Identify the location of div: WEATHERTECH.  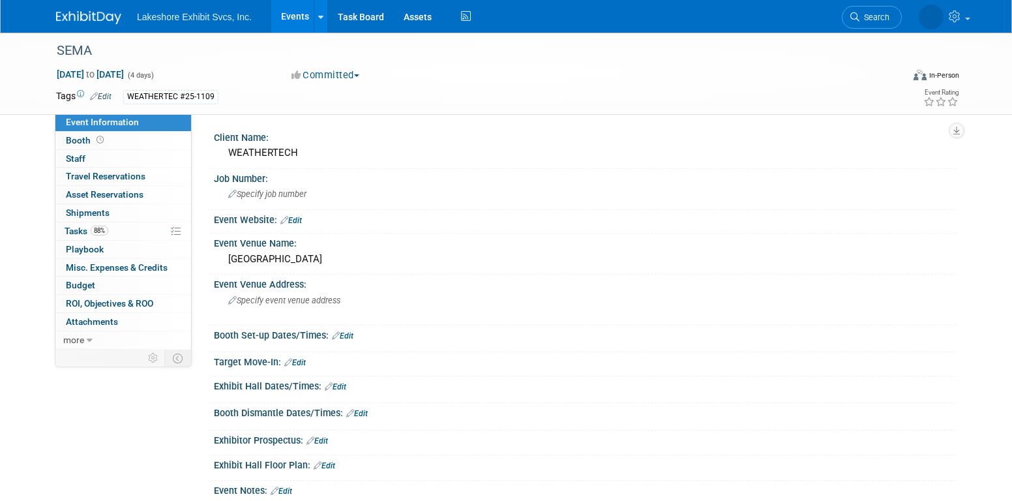
(585, 153).